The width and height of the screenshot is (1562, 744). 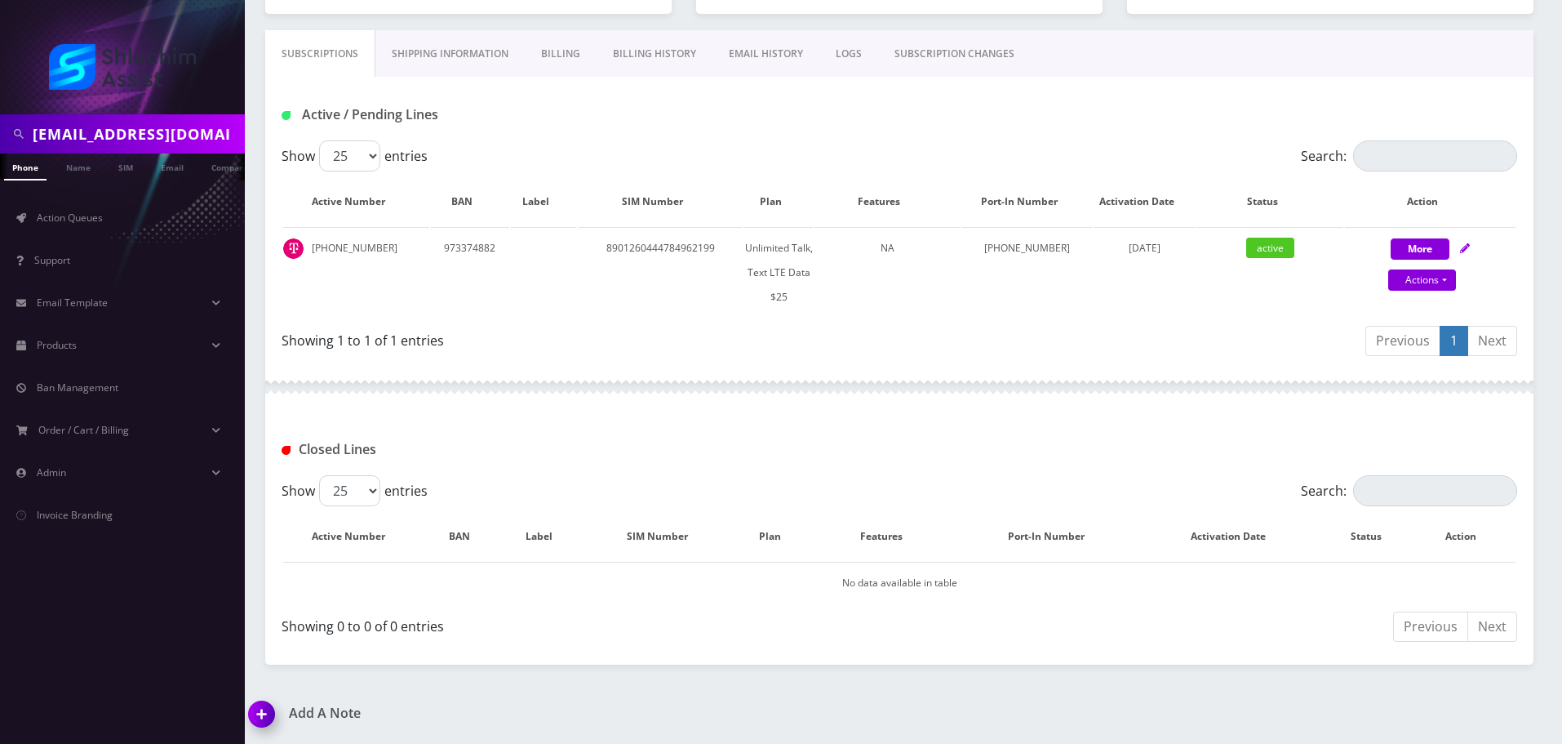 I want to click on th: Active Number: activate to sort column ascending, so click(x=356, y=202).